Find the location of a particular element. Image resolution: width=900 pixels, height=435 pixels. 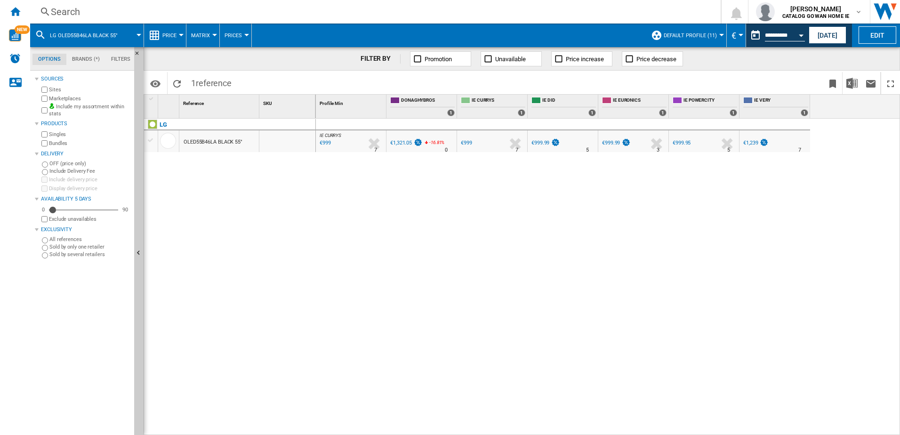

div: €1,321.05 is located at coordinates (401, 143).